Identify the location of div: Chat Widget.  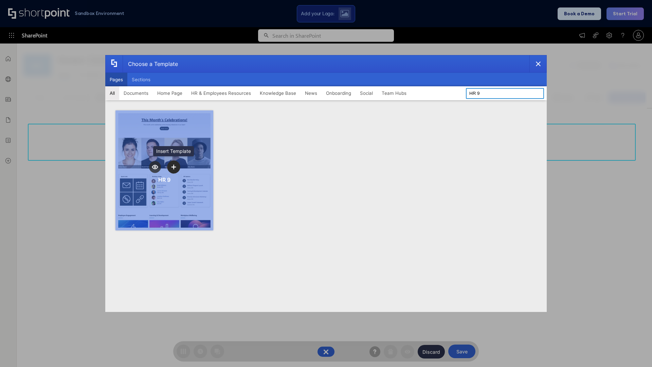
(635, 350).